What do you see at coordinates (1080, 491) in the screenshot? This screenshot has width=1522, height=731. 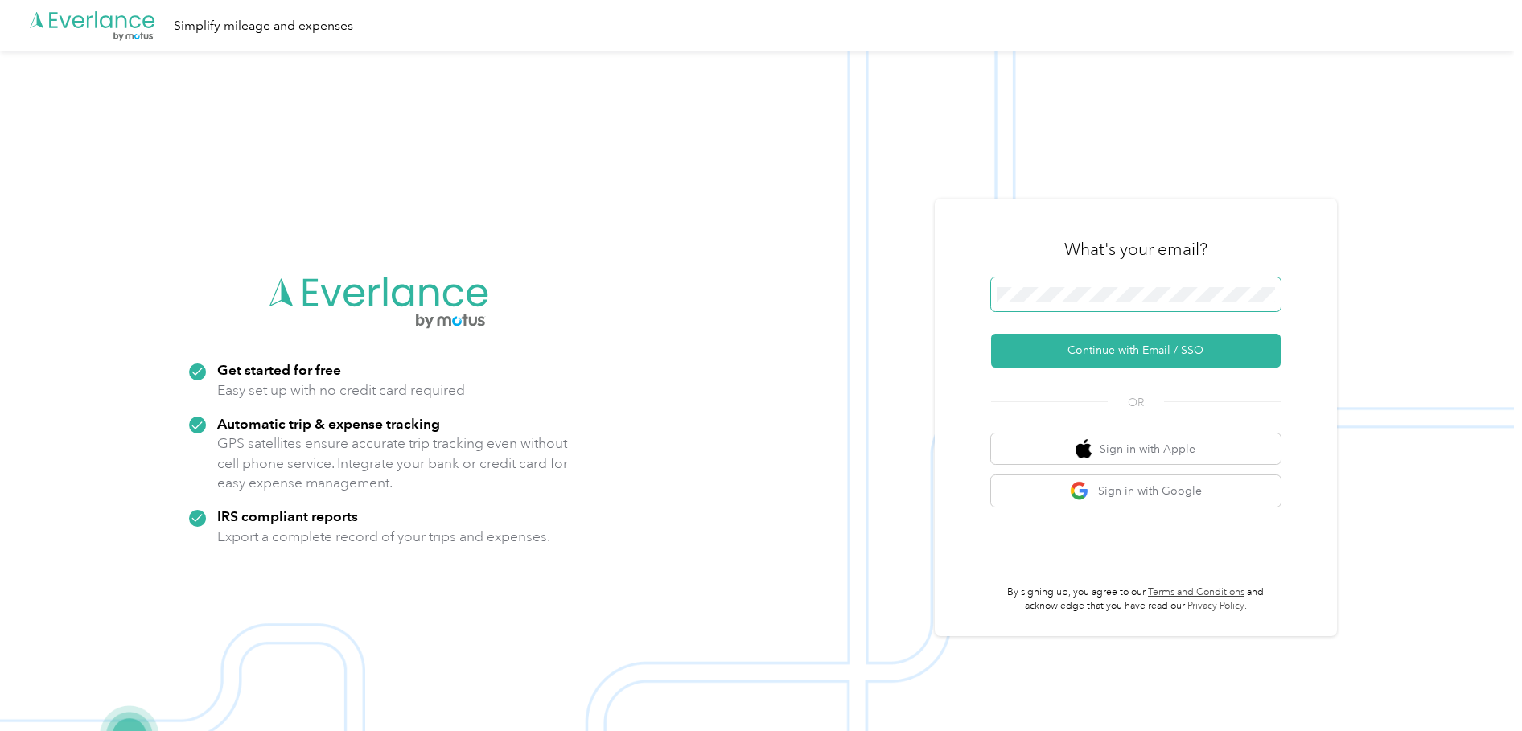 I see `img: google logo` at bounding box center [1080, 491].